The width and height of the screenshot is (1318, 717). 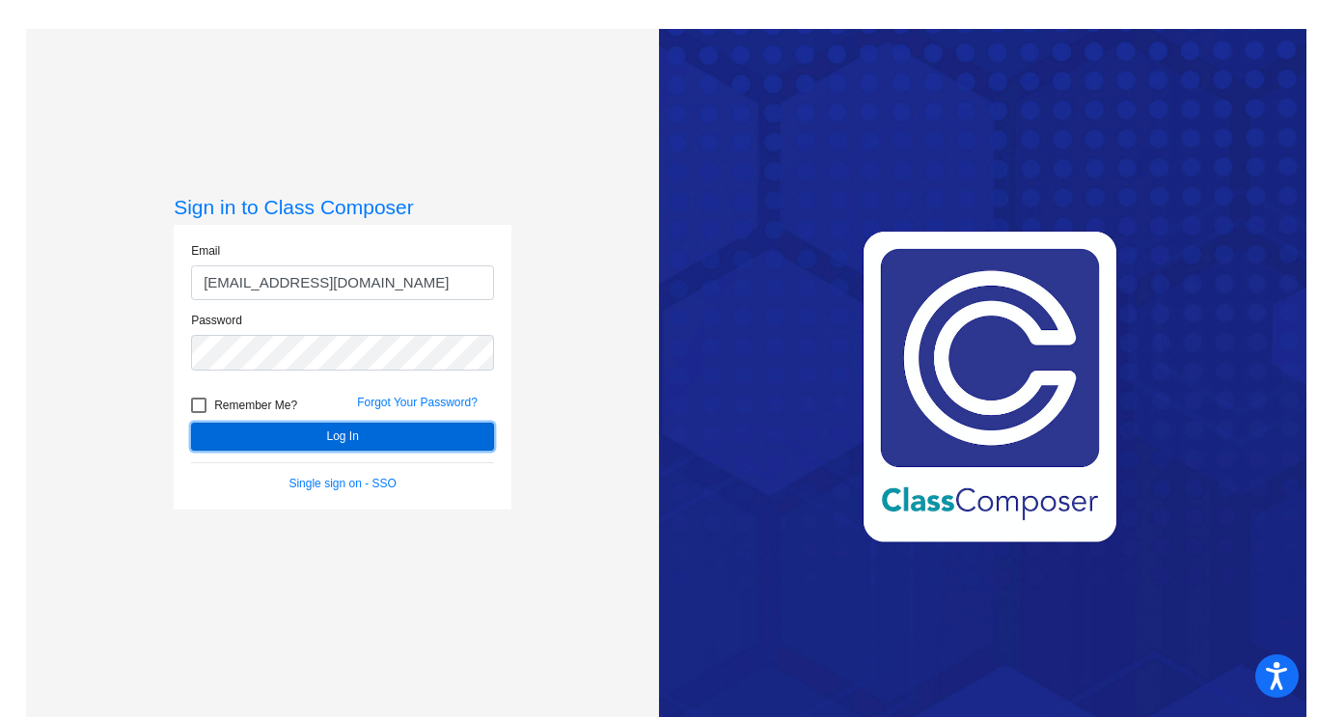 I want to click on a: Single sign on - SSO, so click(x=341, y=483).